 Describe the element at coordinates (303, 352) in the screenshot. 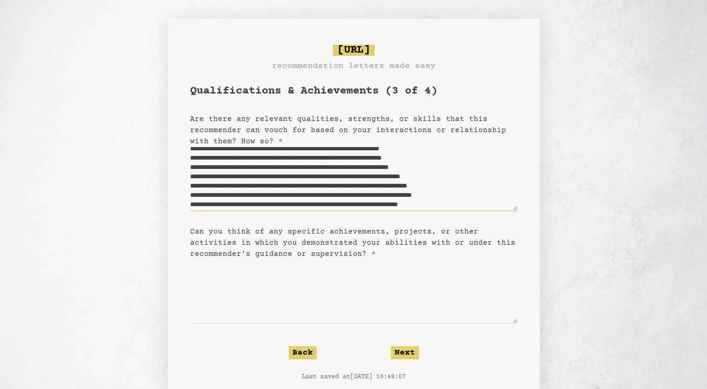

I see `button: Back` at that location.